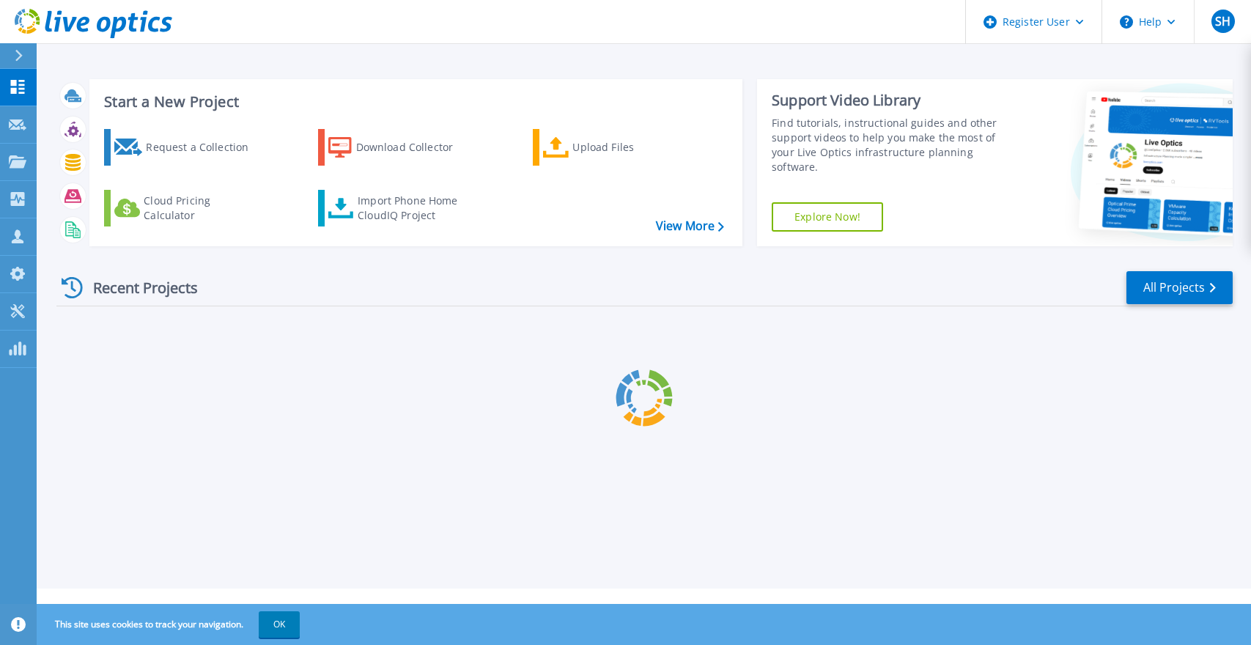 The height and width of the screenshot is (645, 1251). I want to click on span: This site uses cookies to track your navigation., so click(170, 624).